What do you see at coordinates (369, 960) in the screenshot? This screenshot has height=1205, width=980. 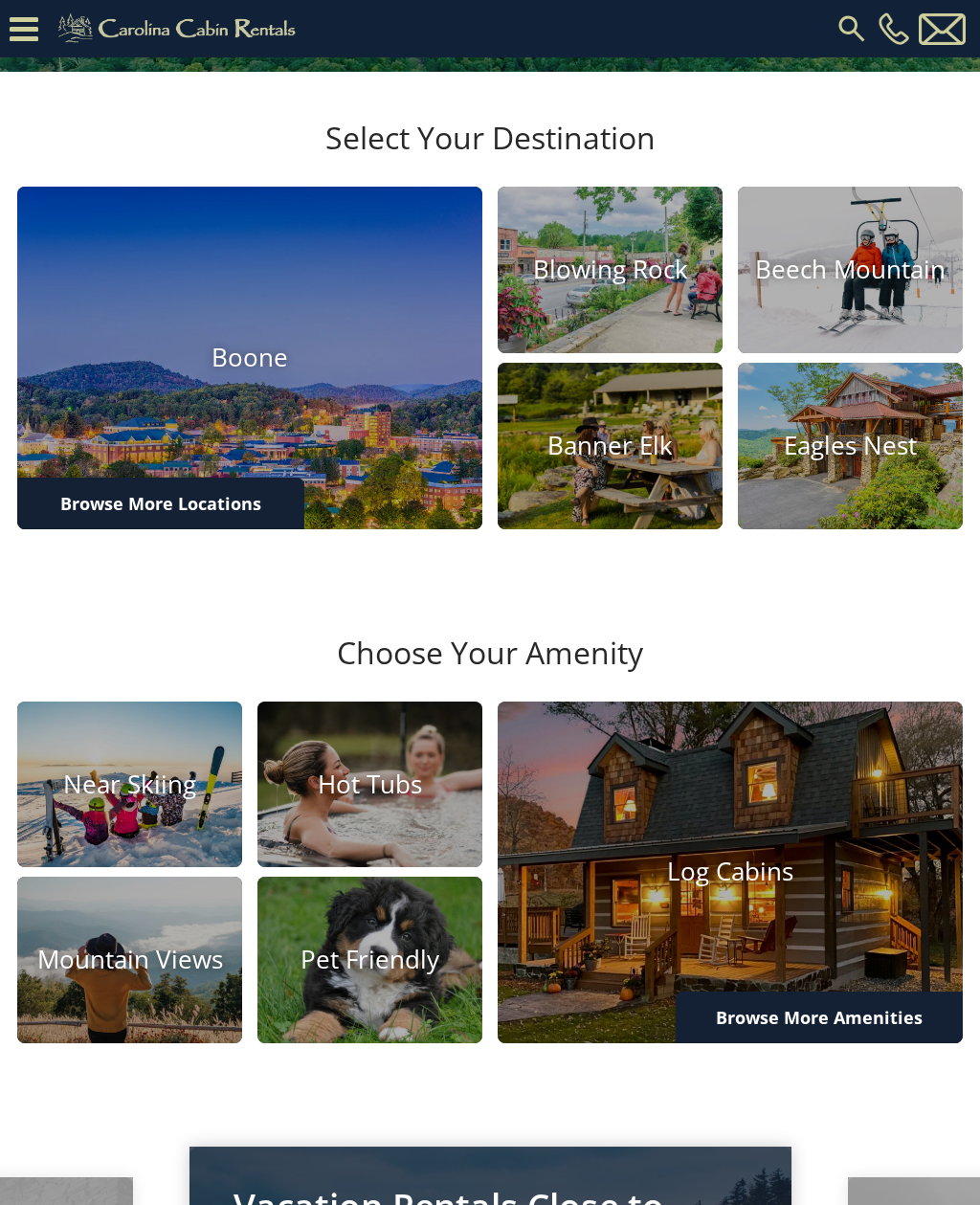 I see `h4: Pet Friendly` at bounding box center [369, 960].